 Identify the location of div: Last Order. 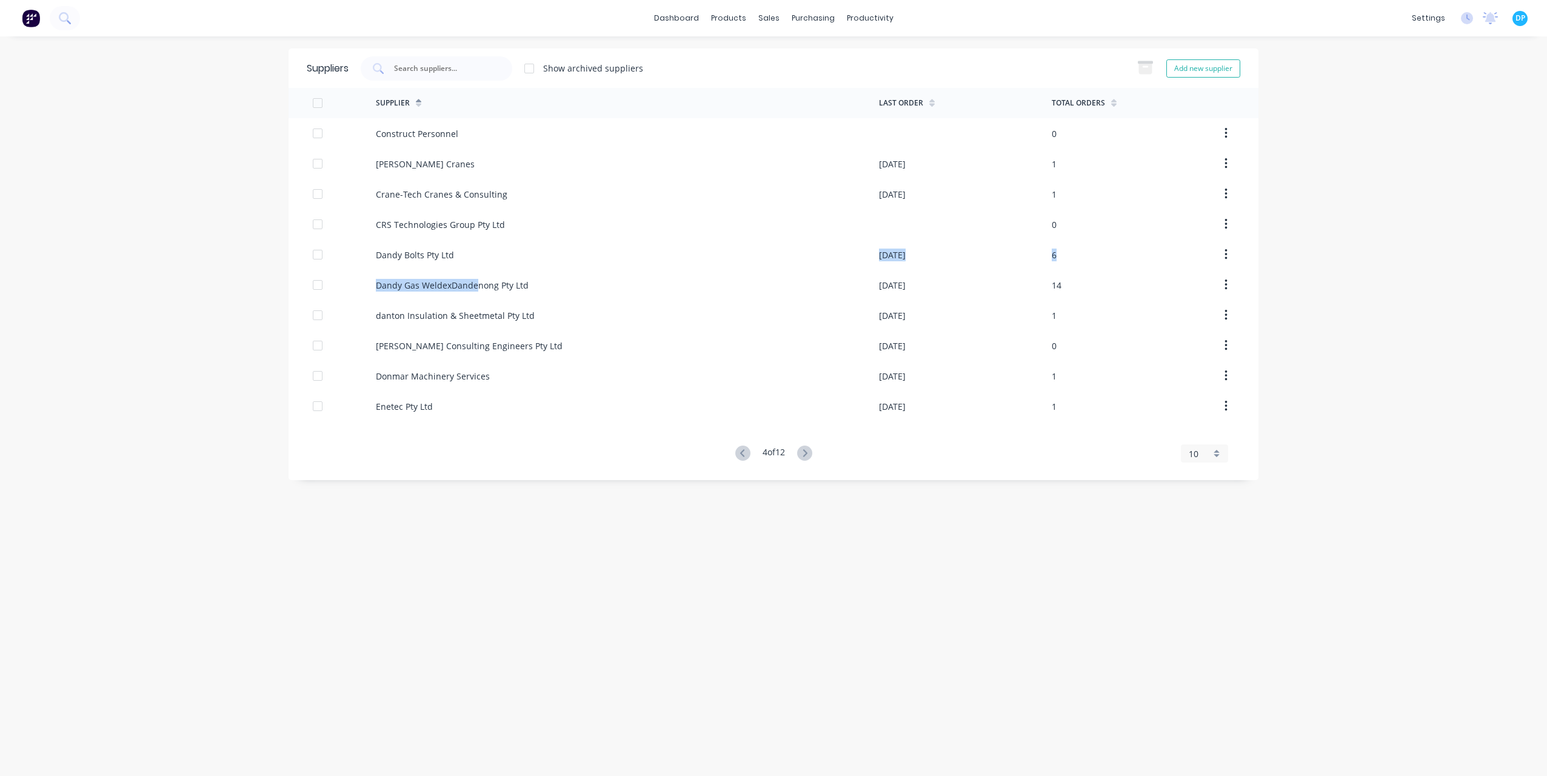
(901, 103).